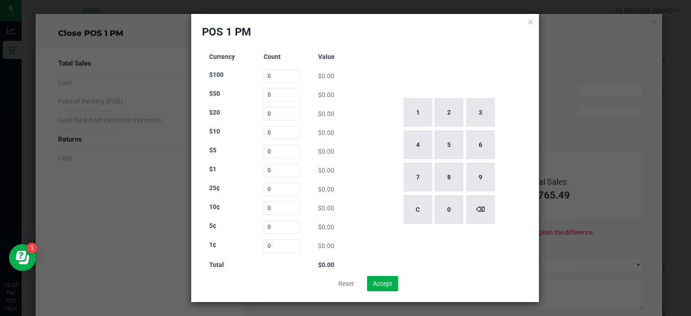  Describe the element at coordinates (214, 188) in the screenshot. I see `label: 25¢` at that location.